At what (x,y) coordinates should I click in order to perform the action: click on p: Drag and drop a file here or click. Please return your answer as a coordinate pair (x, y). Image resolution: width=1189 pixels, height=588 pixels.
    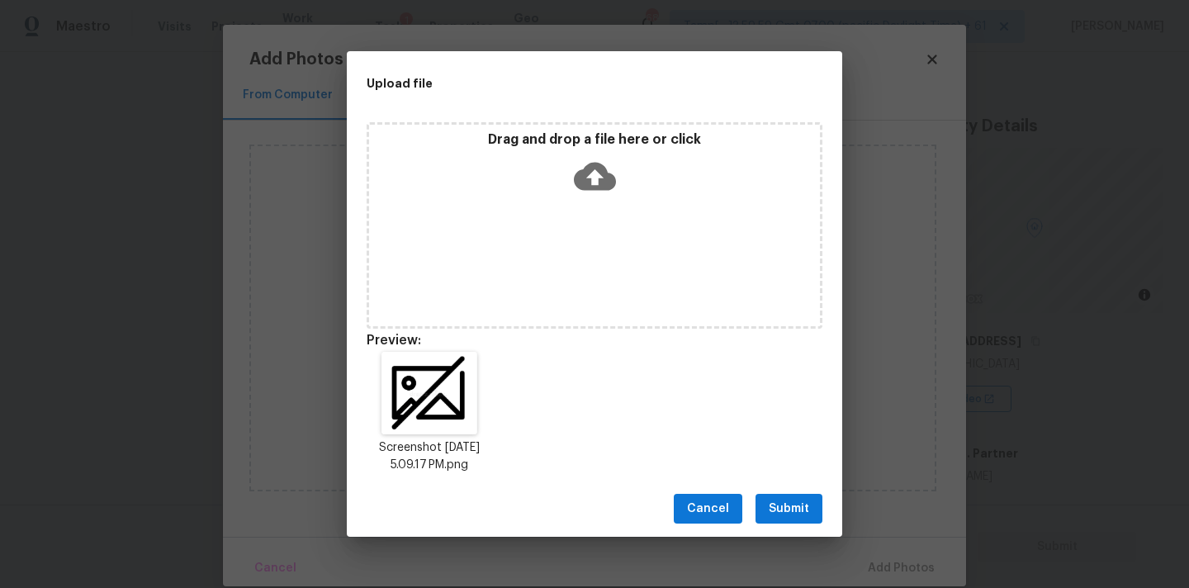
    Looking at the image, I should click on (594, 140).